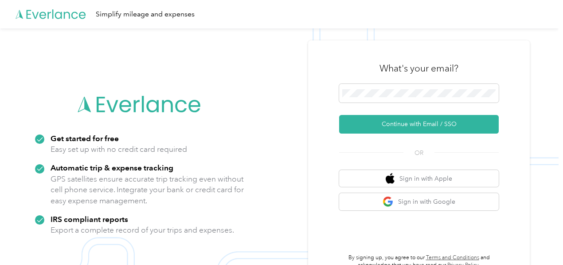  Describe the element at coordinates (112, 167) in the screenshot. I see `strong: Automatic trip & expense tracking` at that location.